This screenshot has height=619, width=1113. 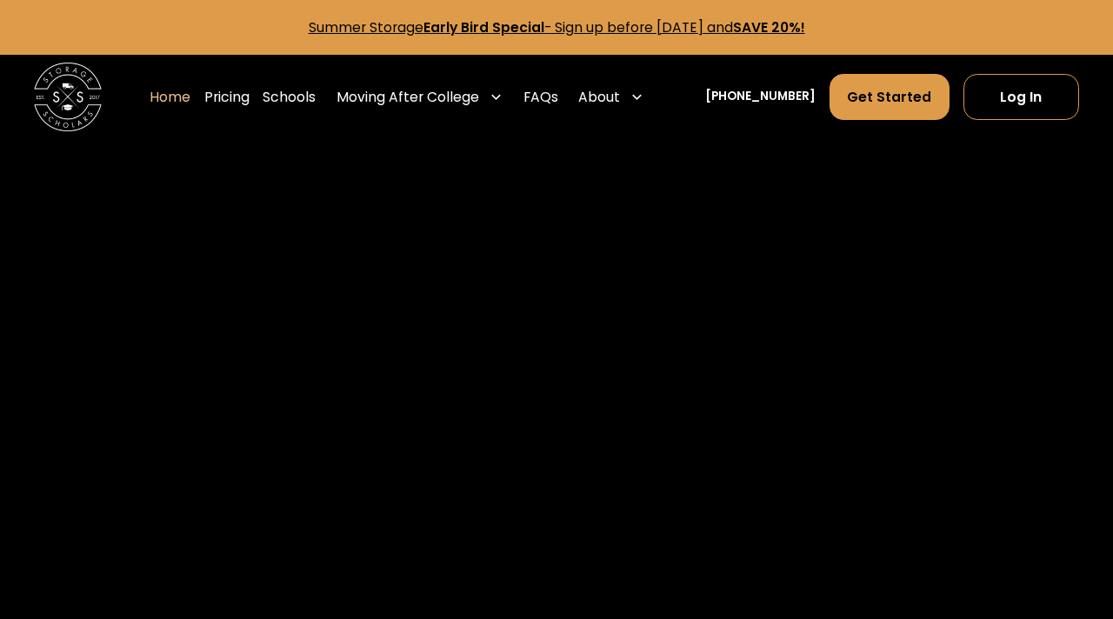 What do you see at coordinates (768, 27) in the screenshot?
I see `strong: SAVE 20%!` at bounding box center [768, 27].